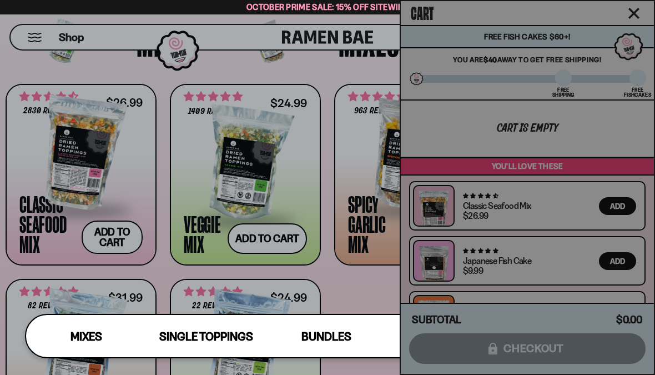 The image size is (655, 375). I want to click on a: Seasoning and Sauce, so click(446, 336).